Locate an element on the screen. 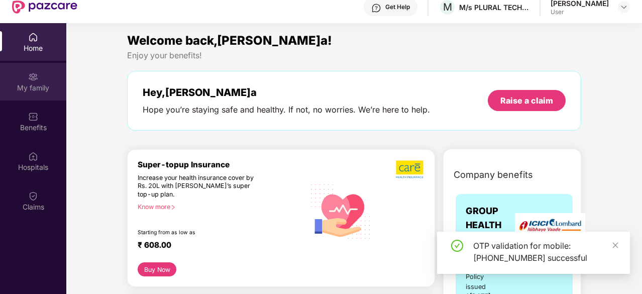 The height and width of the screenshot is (294, 642). div: Super-topup Insurance is located at coordinates (221, 164).